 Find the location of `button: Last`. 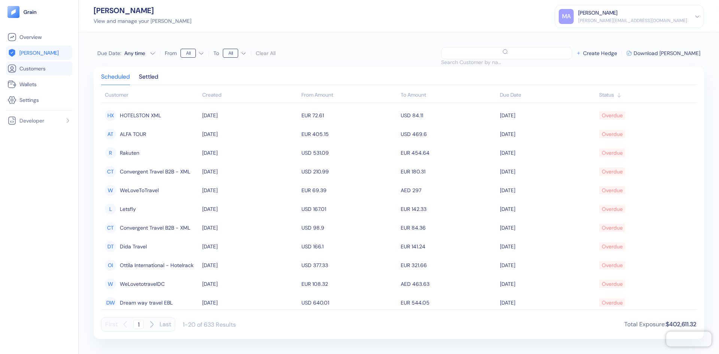

button: Last is located at coordinates (165, 324).